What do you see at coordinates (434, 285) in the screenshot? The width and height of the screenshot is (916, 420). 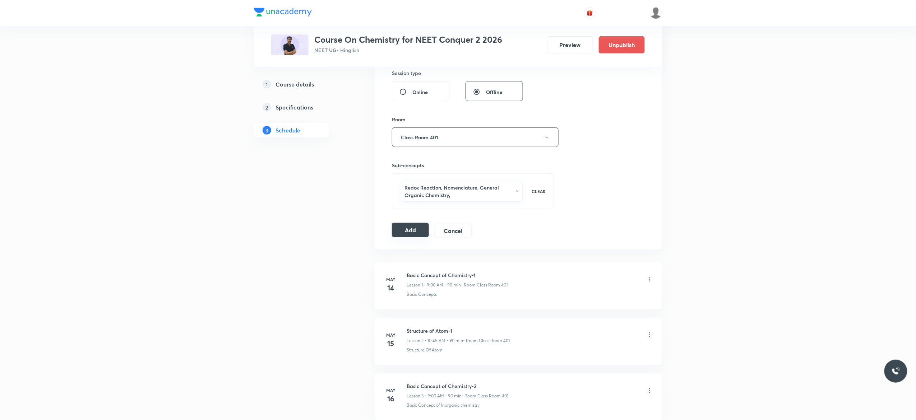 I see `p: Lesson 1 • 9:00 AM • 90 min` at bounding box center [434, 285].